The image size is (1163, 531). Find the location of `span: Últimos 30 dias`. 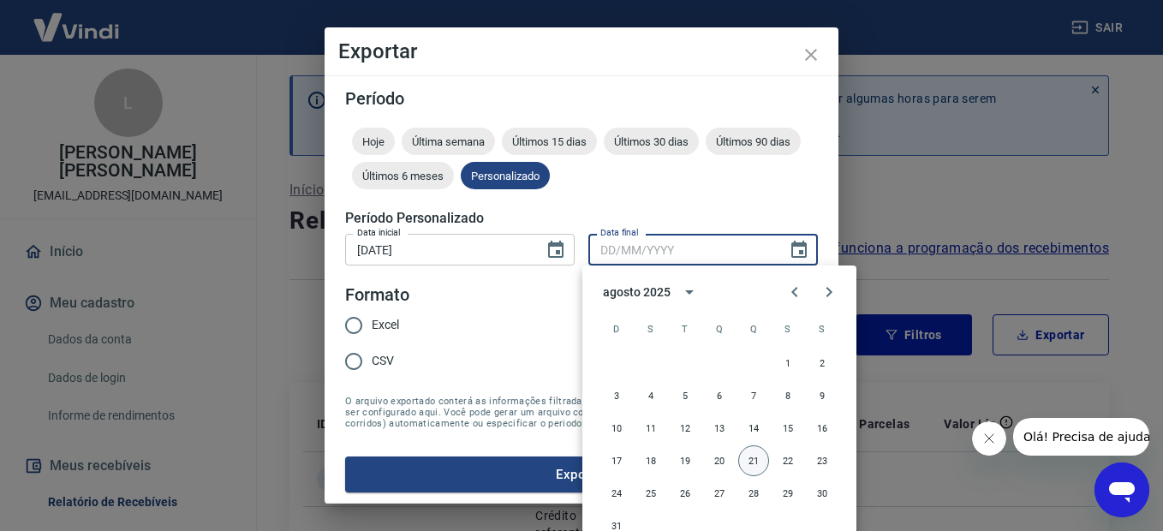

span: Últimos 30 dias is located at coordinates (651, 141).